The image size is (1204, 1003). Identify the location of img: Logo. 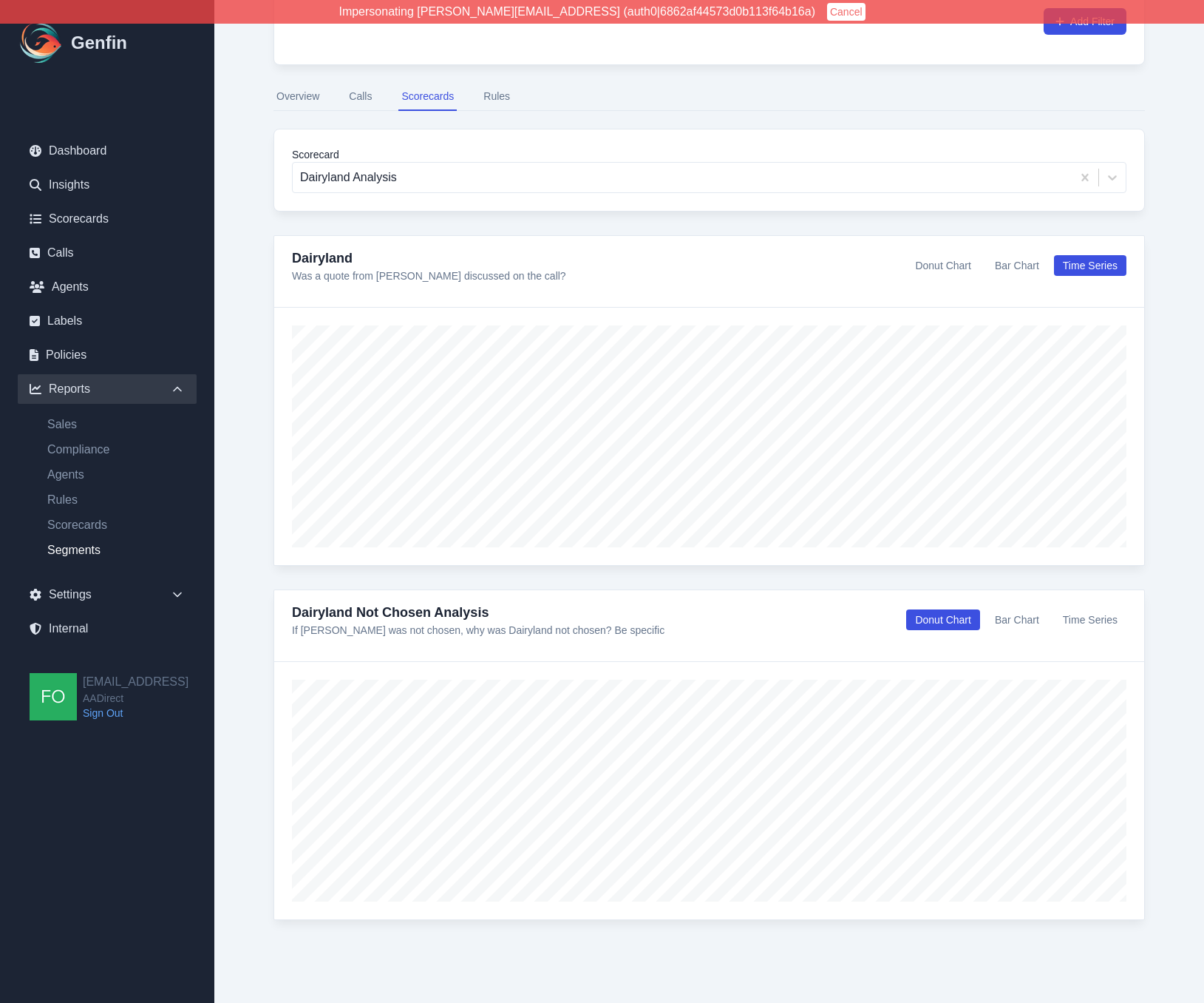
(42, 43).